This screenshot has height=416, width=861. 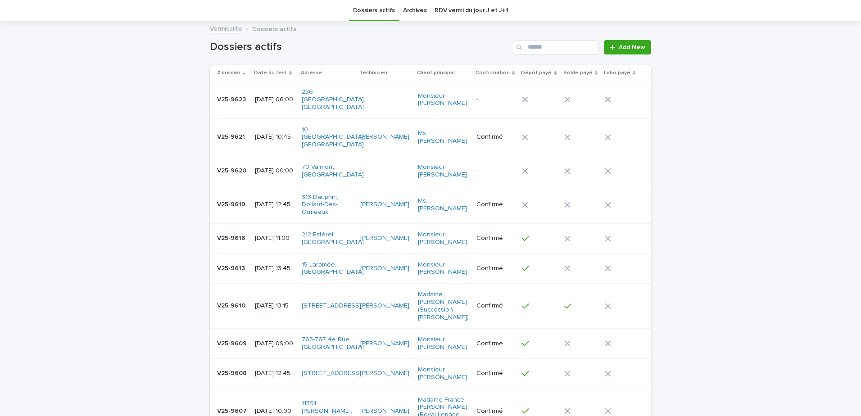 I want to click on a: Vermiculite, so click(x=226, y=28).